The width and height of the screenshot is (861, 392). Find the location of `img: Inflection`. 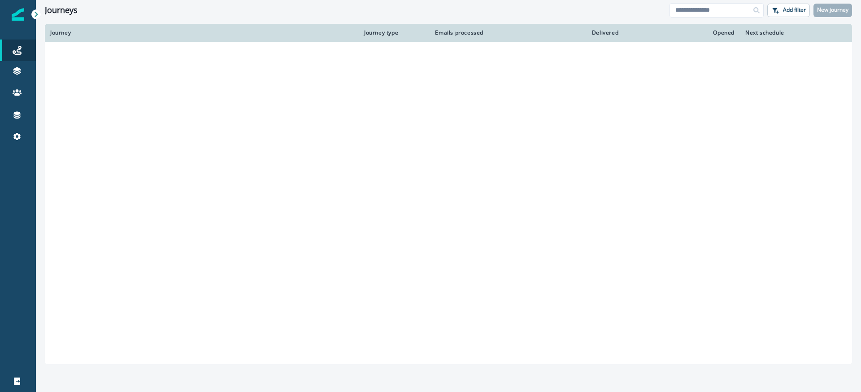

img: Inflection is located at coordinates (18, 14).